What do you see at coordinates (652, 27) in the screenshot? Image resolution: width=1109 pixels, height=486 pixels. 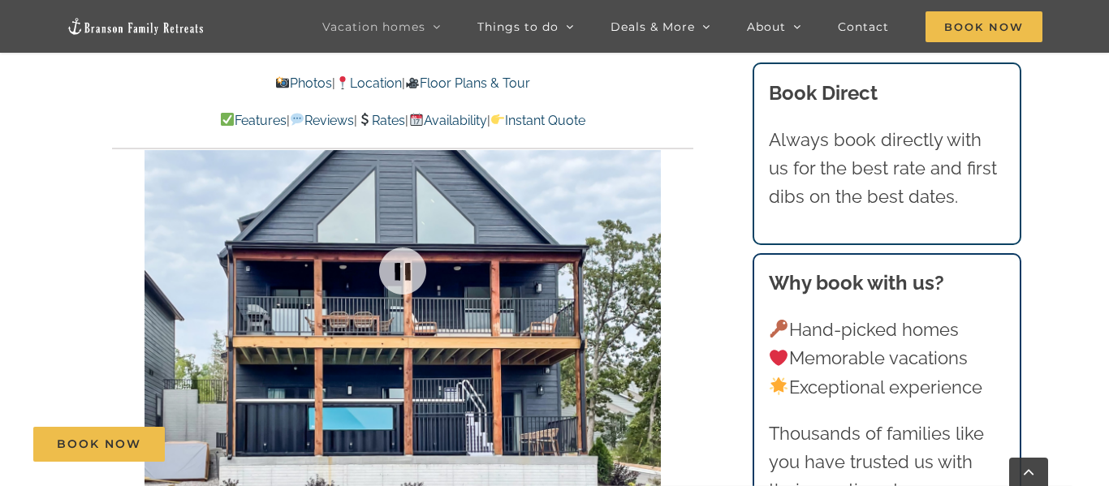 I see `span: Deals & More` at bounding box center [652, 27].